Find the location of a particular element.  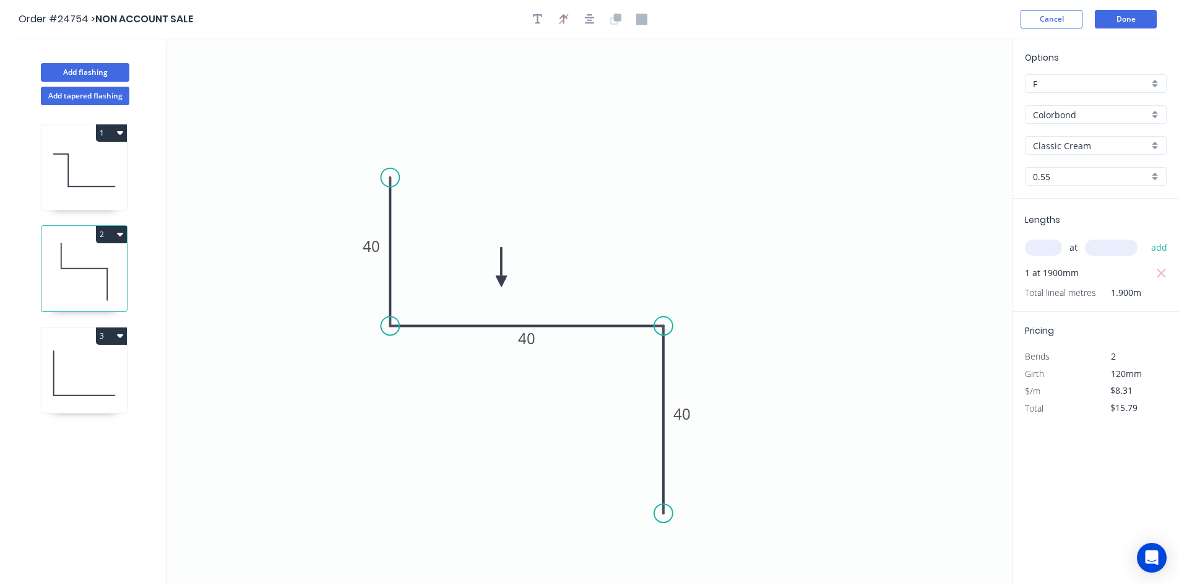

input: Material is located at coordinates (1091, 115).